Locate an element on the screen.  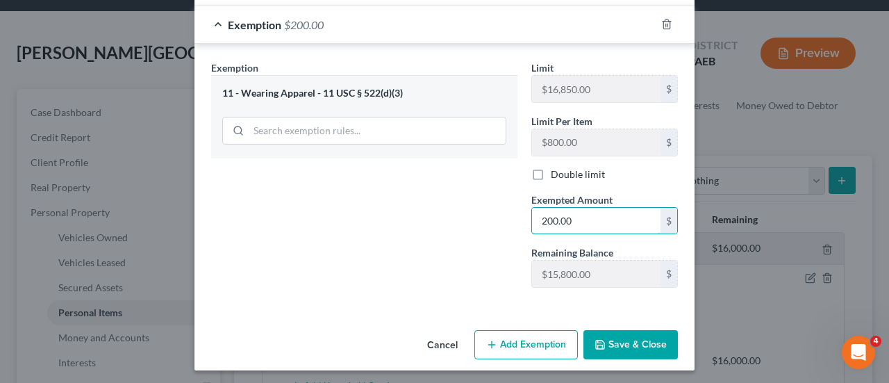
input: 0.00 is located at coordinates (596, 221).